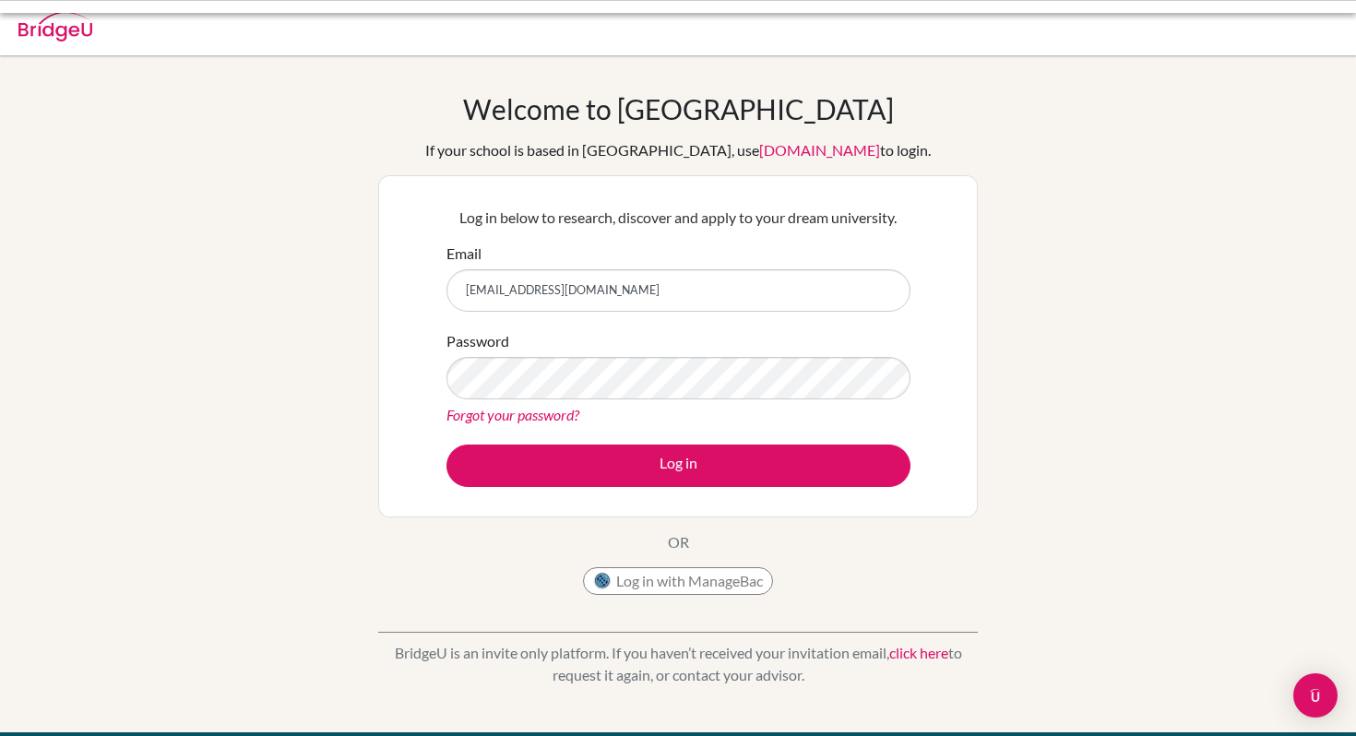 Image resolution: width=1356 pixels, height=736 pixels. Describe the element at coordinates (55, 27) in the screenshot. I see `img: Bridge-U` at that location.